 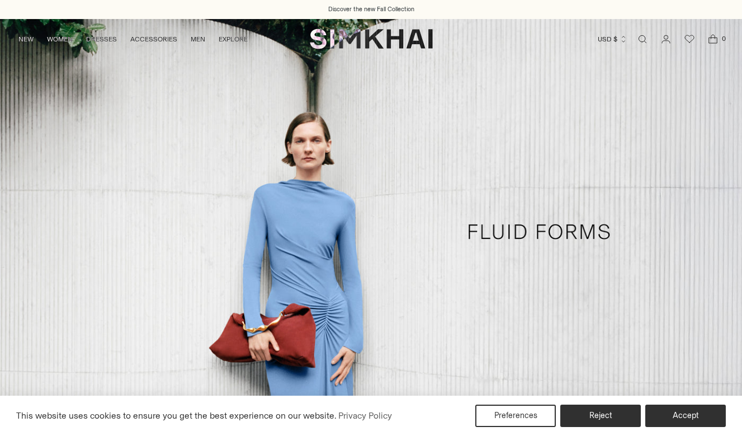 What do you see at coordinates (26, 39) in the screenshot?
I see `a: NEW` at bounding box center [26, 39].